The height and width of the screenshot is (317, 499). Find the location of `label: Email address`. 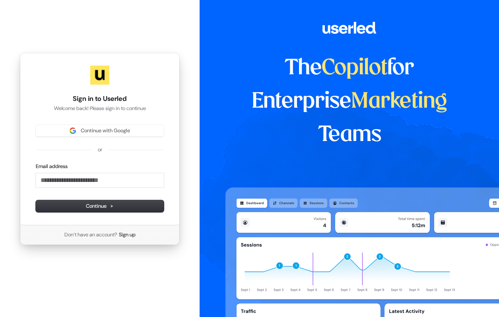

label: Email address is located at coordinates (52, 166).